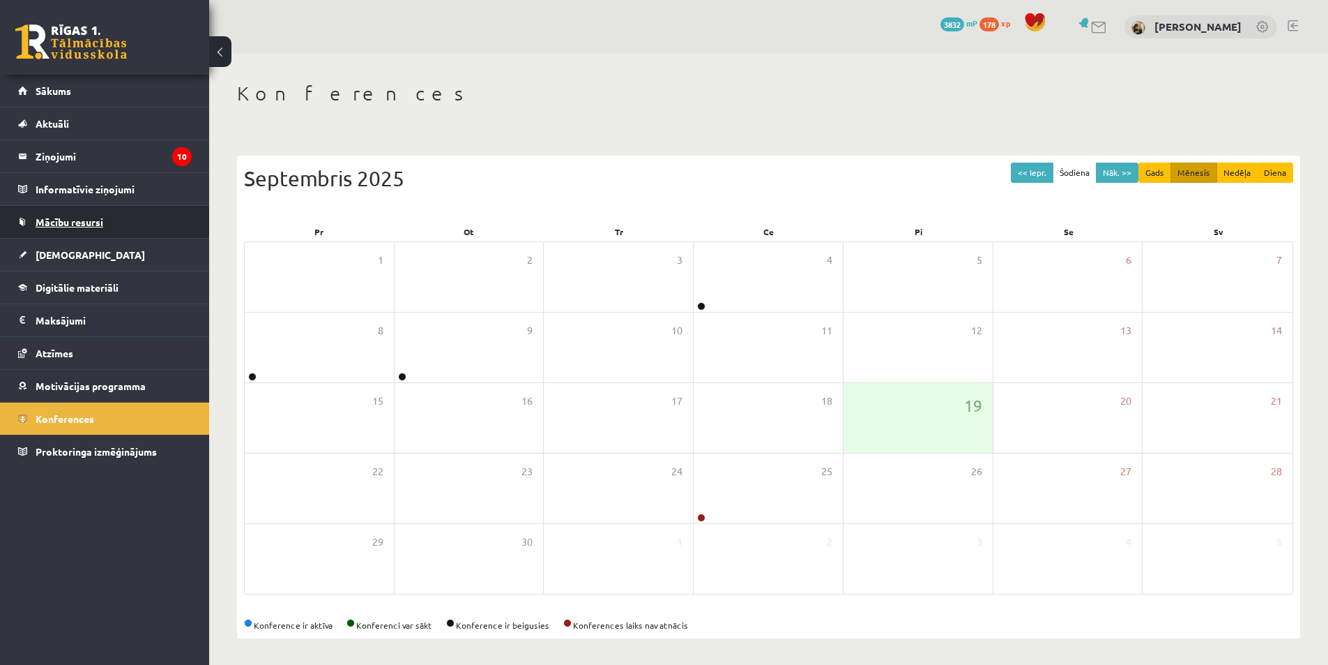  What do you see at coordinates (973, 405) in the screenshot?
I see `span: 19` at bounding box center [973, 405].